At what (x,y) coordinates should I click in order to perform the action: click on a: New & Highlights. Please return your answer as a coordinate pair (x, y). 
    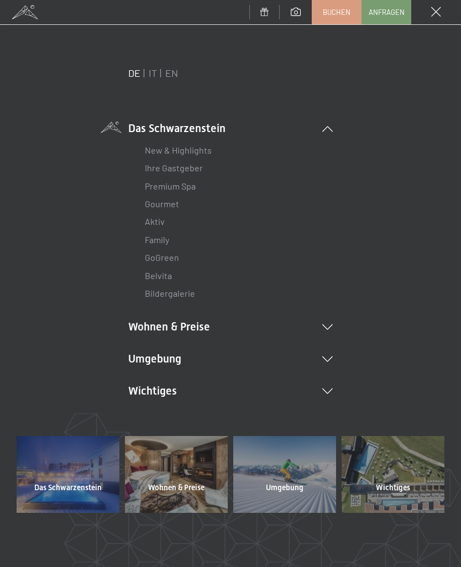
    Looking at the image, I should click on (178, 150).